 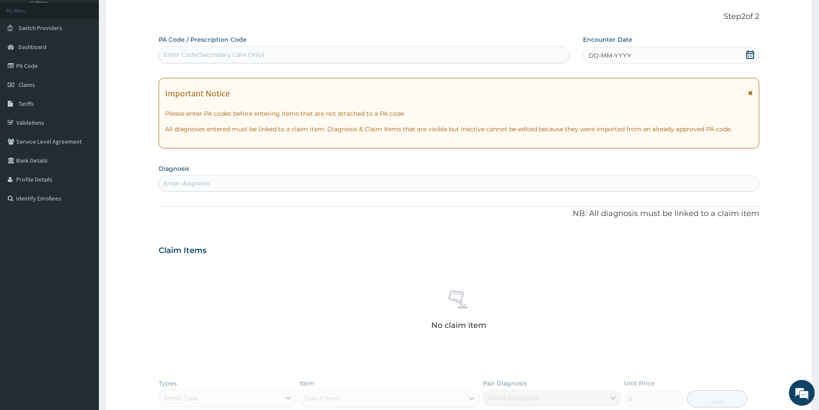 I want to click on div: Minimize live chat window, so click(x=151, y=15).